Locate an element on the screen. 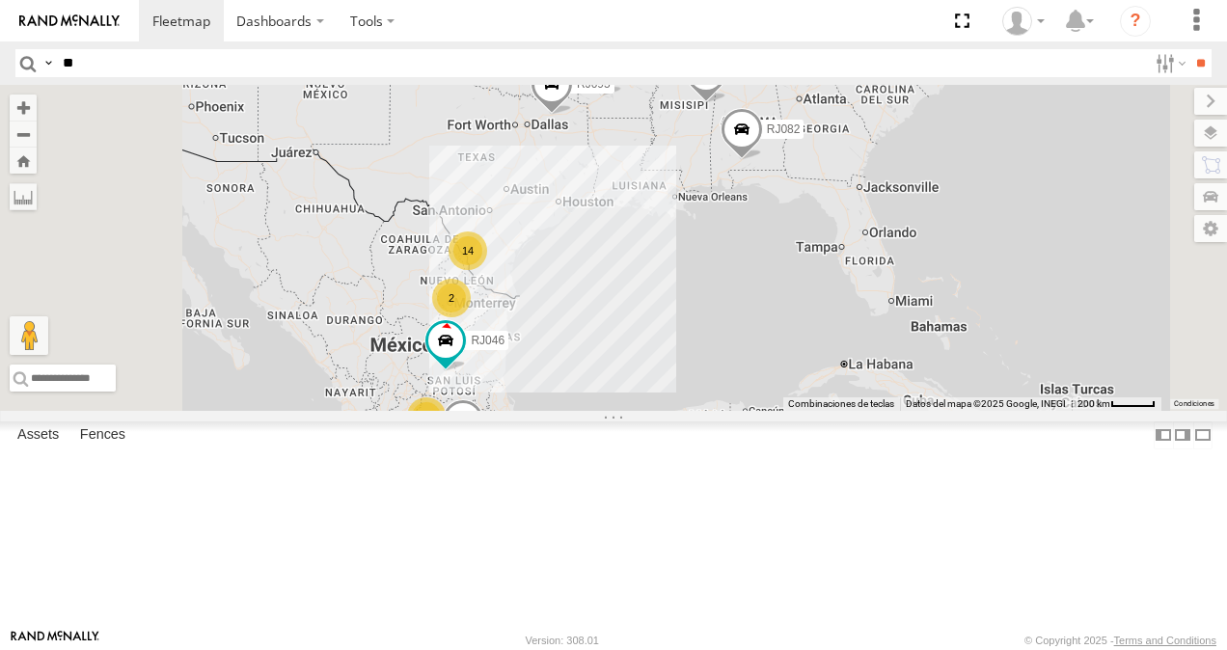 The width and height of the screenshot is (1227, 650). button: Arrastra el hombrecito naranja al mapa para abrir Street View is located at coordinates (29, 336).